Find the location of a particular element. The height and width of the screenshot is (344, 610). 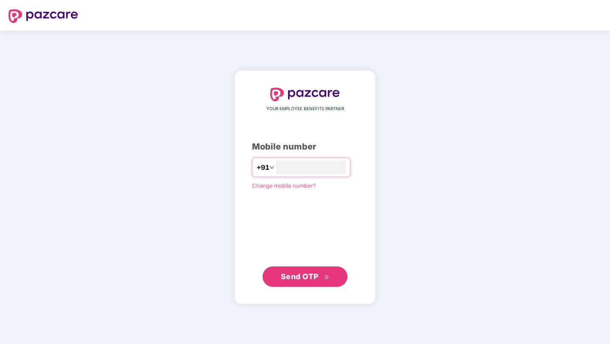

span: double-right is located at coordinates (327, 277).